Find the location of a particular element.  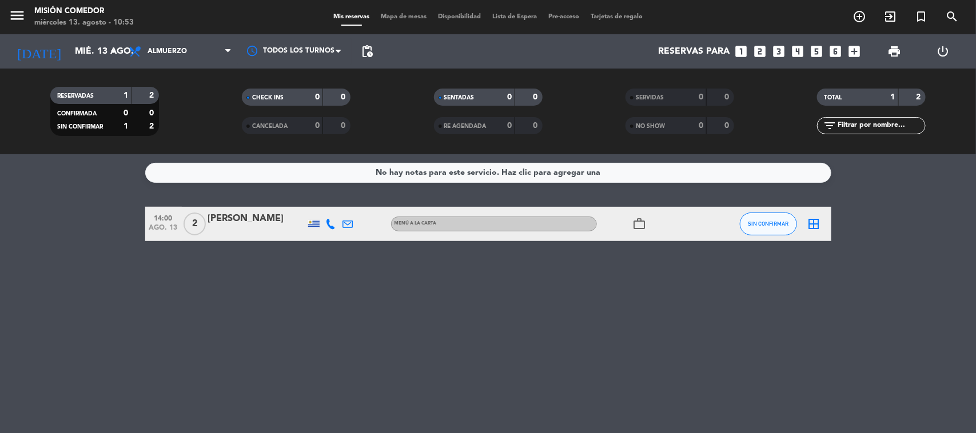

i: power_settings_new is located at coordinates (943, 51).